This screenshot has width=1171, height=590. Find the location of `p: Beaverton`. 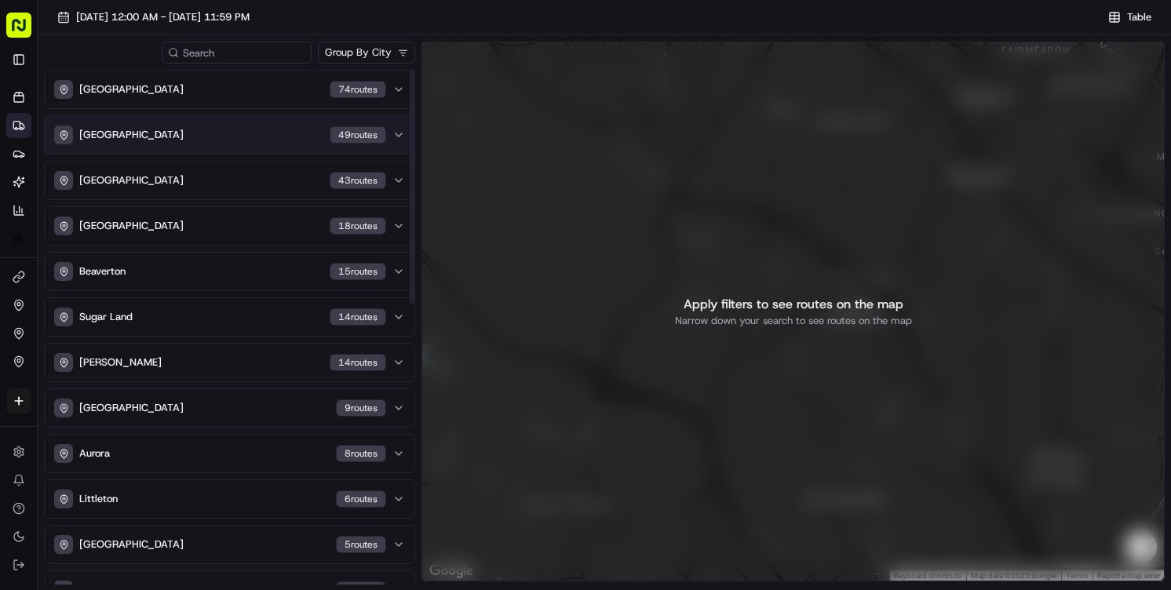

p: Beaverton is located at coordinates (102, 272).